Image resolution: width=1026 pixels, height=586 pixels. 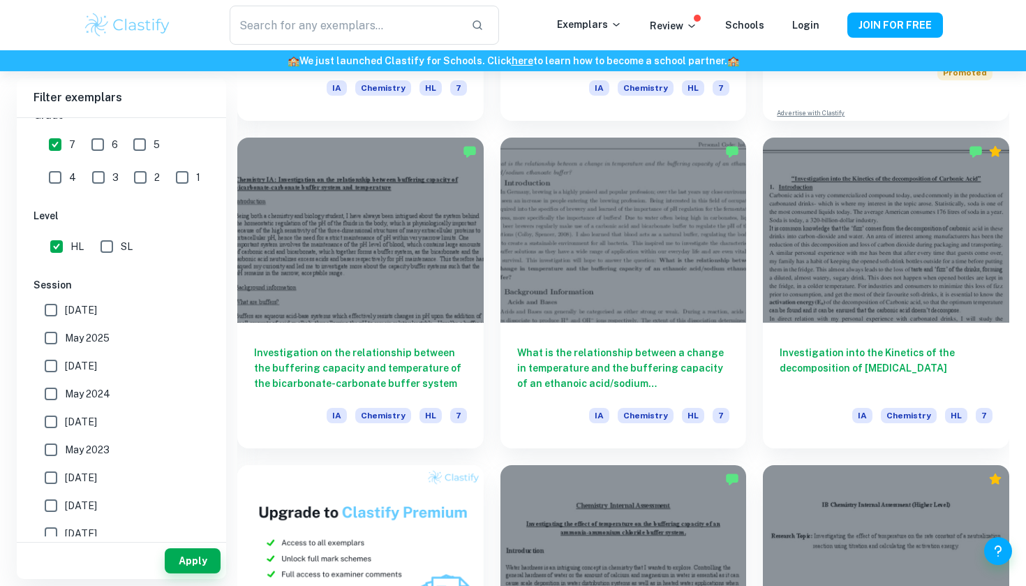 What do you see at coordinates (360, 292) in the screenshot?
I see `a: Investigation on the relationship between the buffering capacity and temperature of the bicarbona...` at bounding box center [360, 292].